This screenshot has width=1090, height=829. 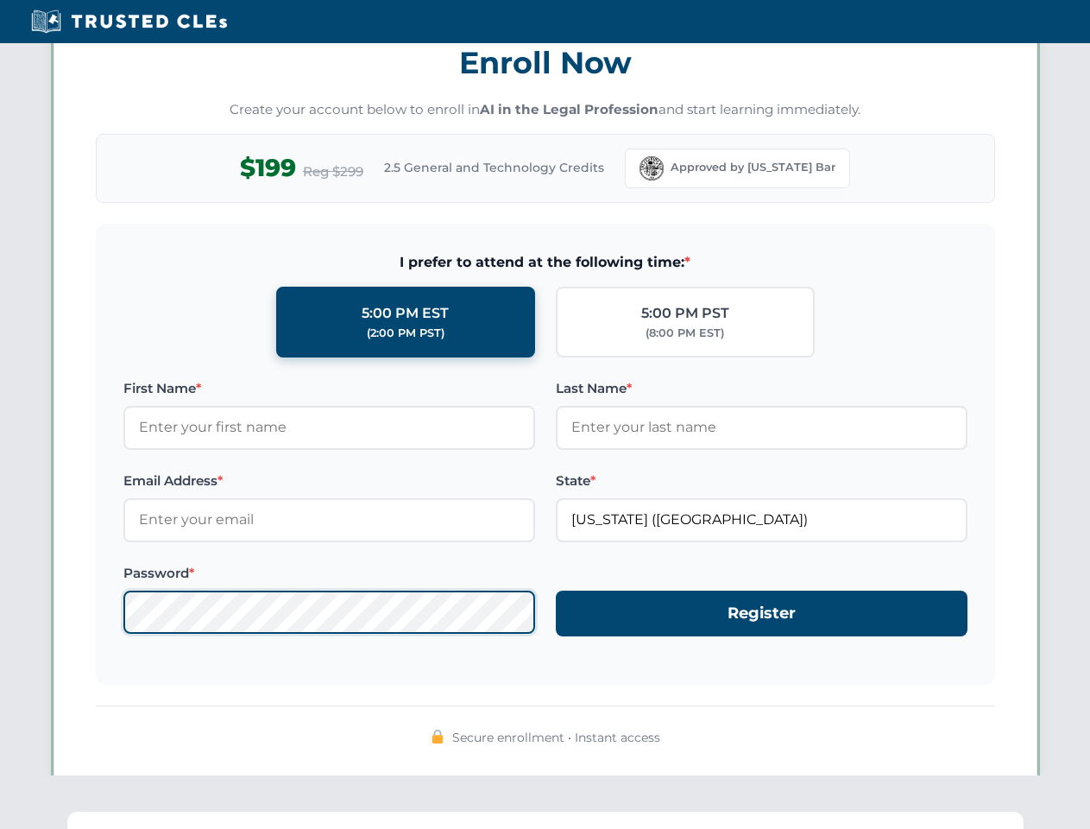 What do you see at coordinates (268, 167) in the screenshot?
I see `span: $199` at bounding box center [268, 167].